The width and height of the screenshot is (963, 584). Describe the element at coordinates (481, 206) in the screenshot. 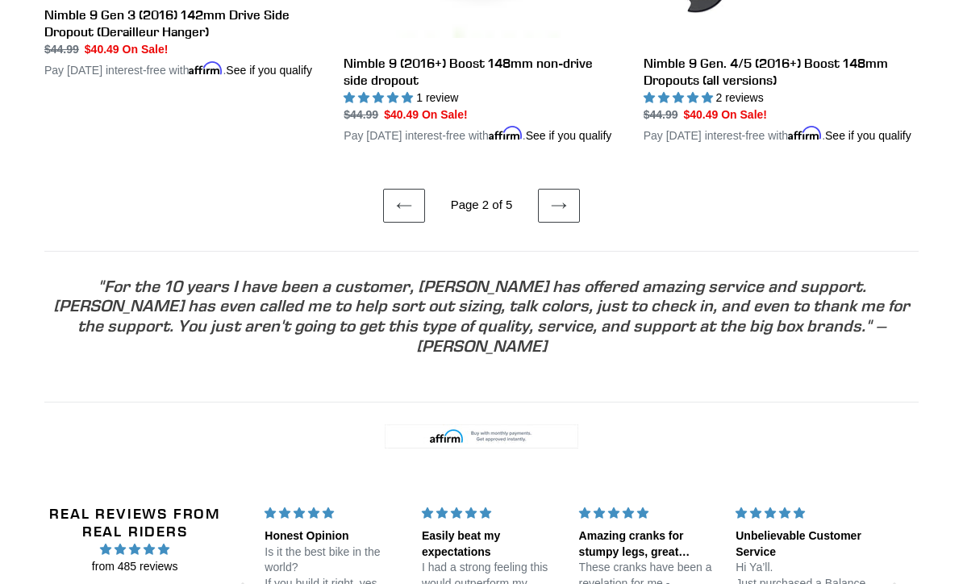

I see `li: Page 2 of 5` at that location.